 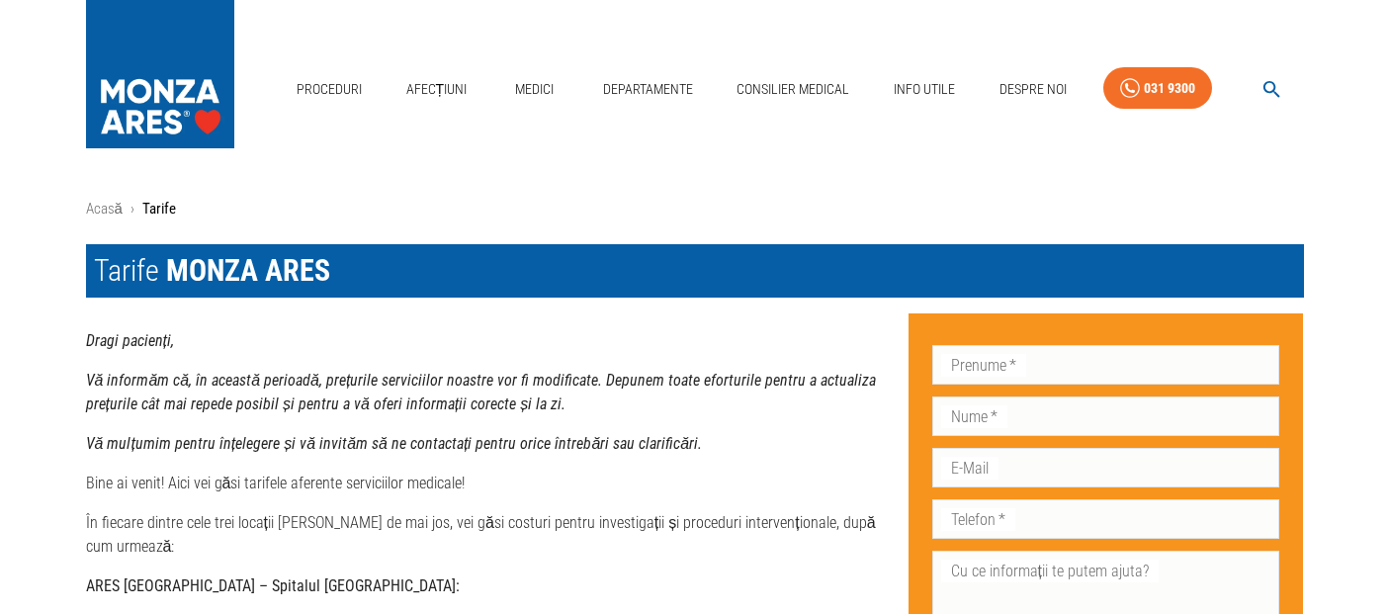 What do you see at coordinates (394, 443) in the screenshot?
I see `strong: Vă mulțumim pentru înțelegere și vă invităm să ne contactați pentru orice întrebări sau clarificări.` at bounding box center [394, 443].